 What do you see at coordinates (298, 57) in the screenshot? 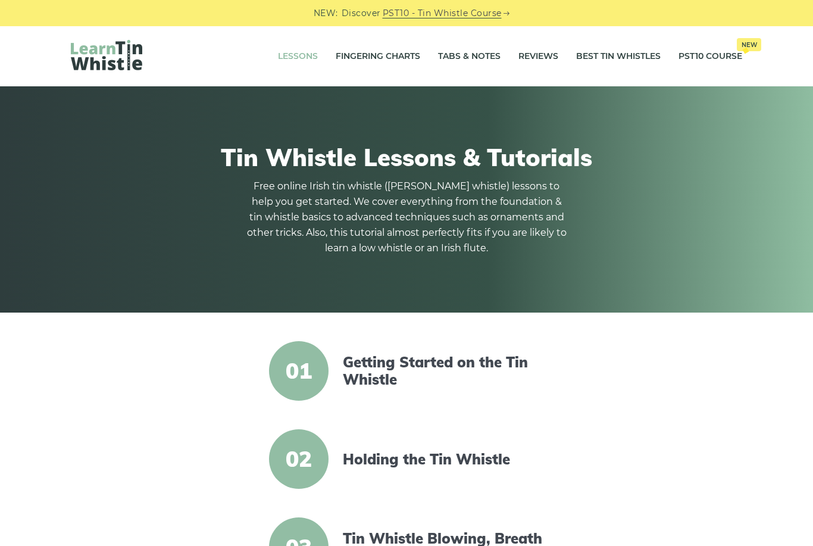
I see `a: Lessons` at bounding box center [298, 57].